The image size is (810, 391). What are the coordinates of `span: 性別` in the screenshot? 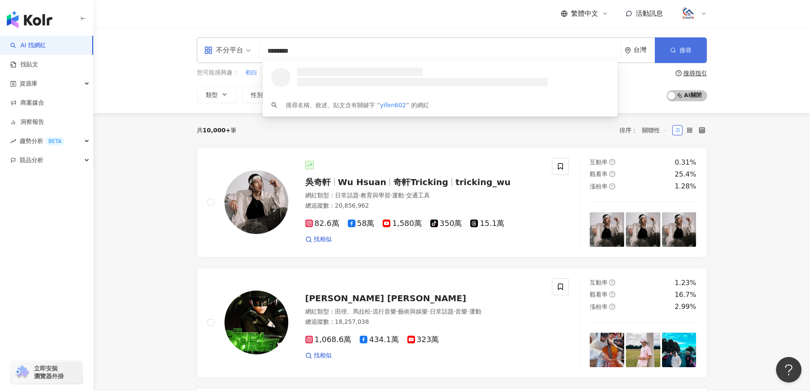 It's located at (257, 95).